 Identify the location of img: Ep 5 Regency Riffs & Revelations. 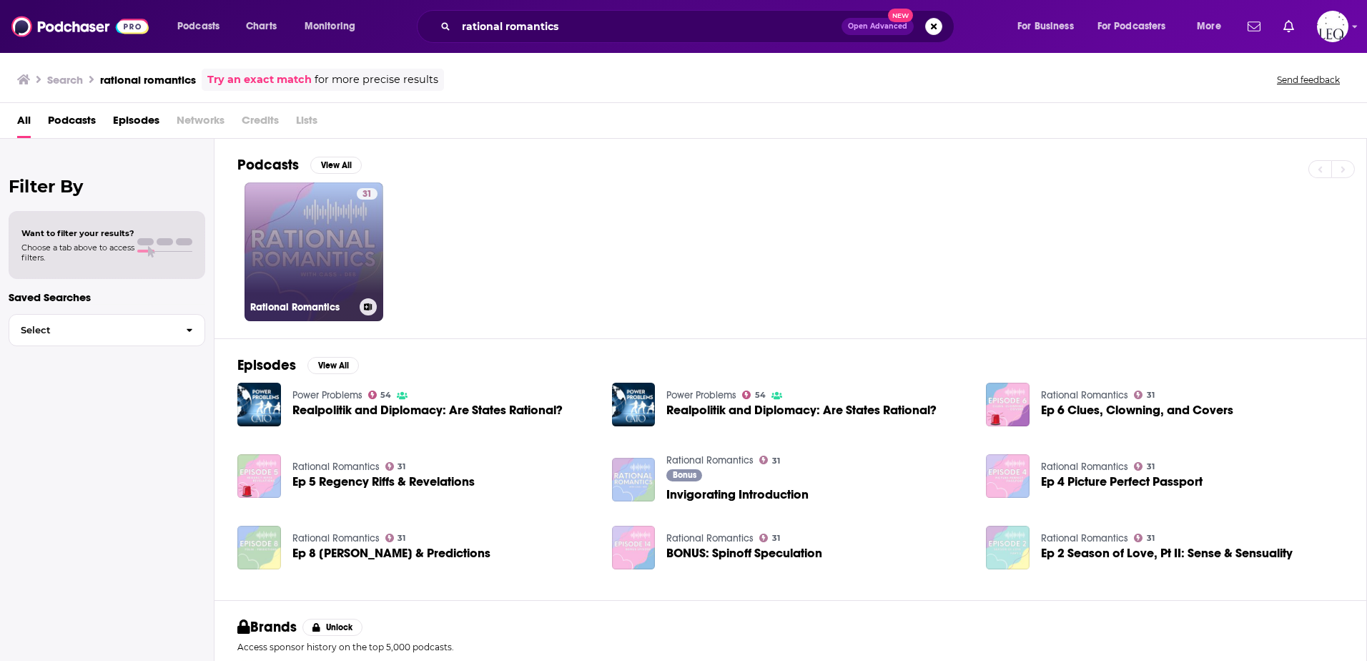
(259, 475).